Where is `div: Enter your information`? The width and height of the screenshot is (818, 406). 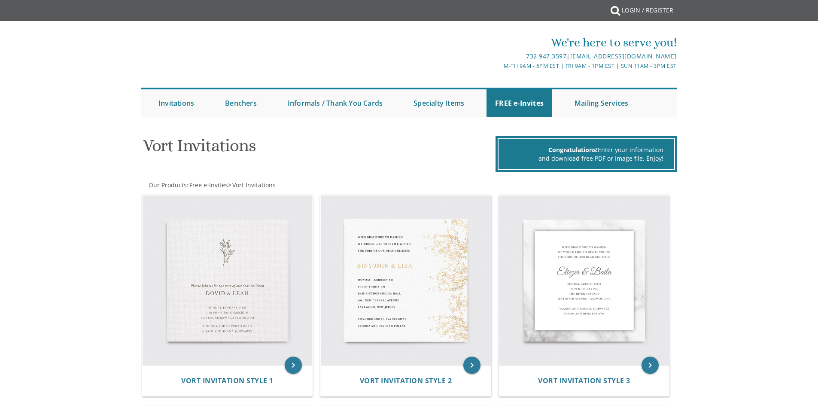 div: Enter your information is located at coordinates (586, 150).